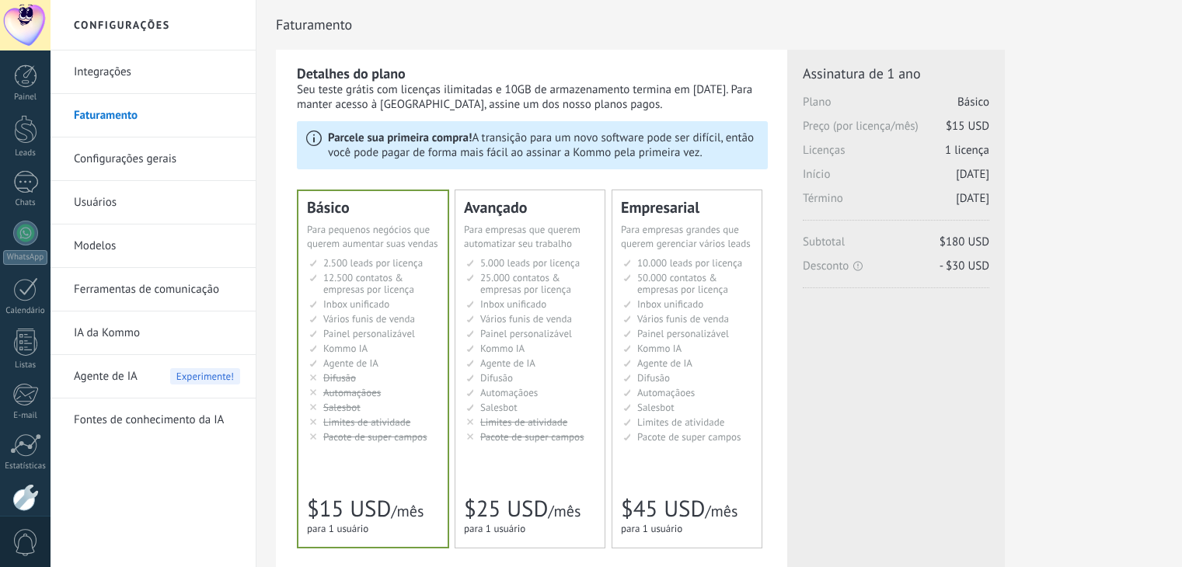 The height and width of the screenshot is (567, 1182). Describe the element at coordinates (663, 509) in the screenshot. I see `span: $45 USD` at that location.